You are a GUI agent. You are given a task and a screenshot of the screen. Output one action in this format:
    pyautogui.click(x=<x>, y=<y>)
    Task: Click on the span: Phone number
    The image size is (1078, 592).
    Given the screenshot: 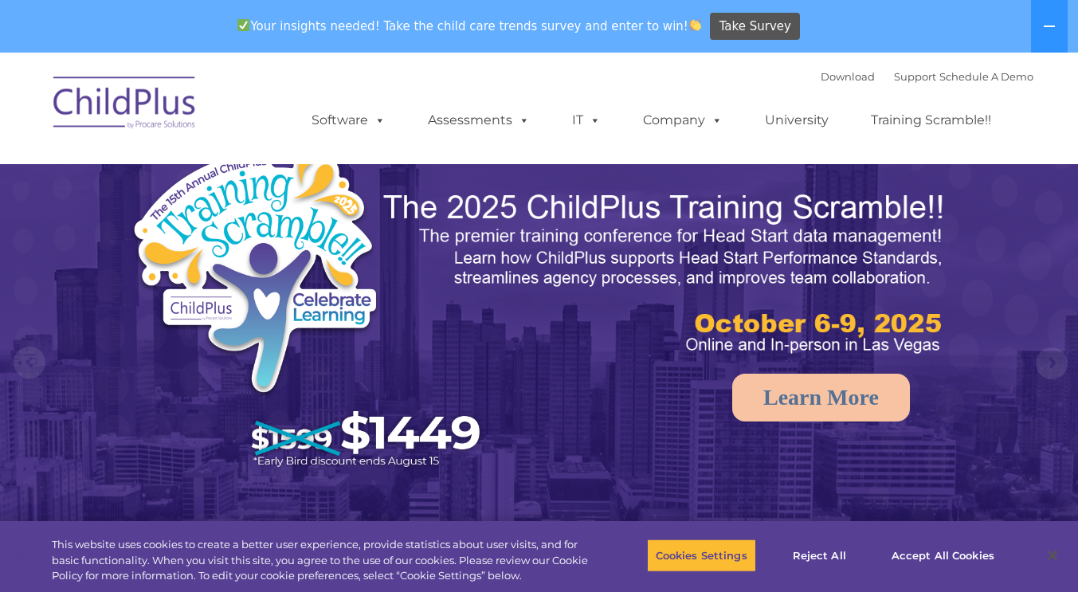 What is the action you would take?
    pyautogui.click(x=255, y=176)
    